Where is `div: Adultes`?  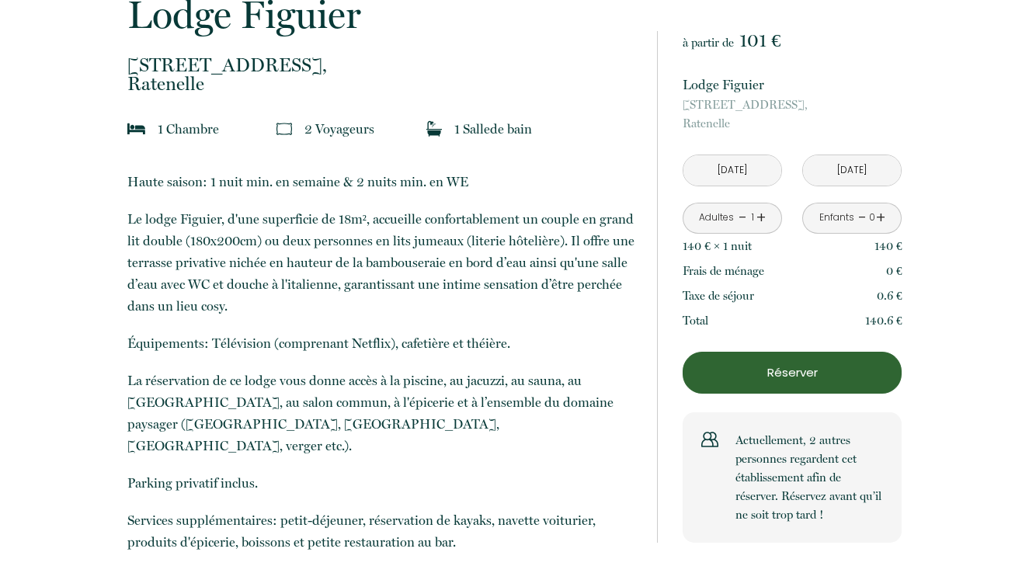 div: Adultes is located at coordinates (716, 217).